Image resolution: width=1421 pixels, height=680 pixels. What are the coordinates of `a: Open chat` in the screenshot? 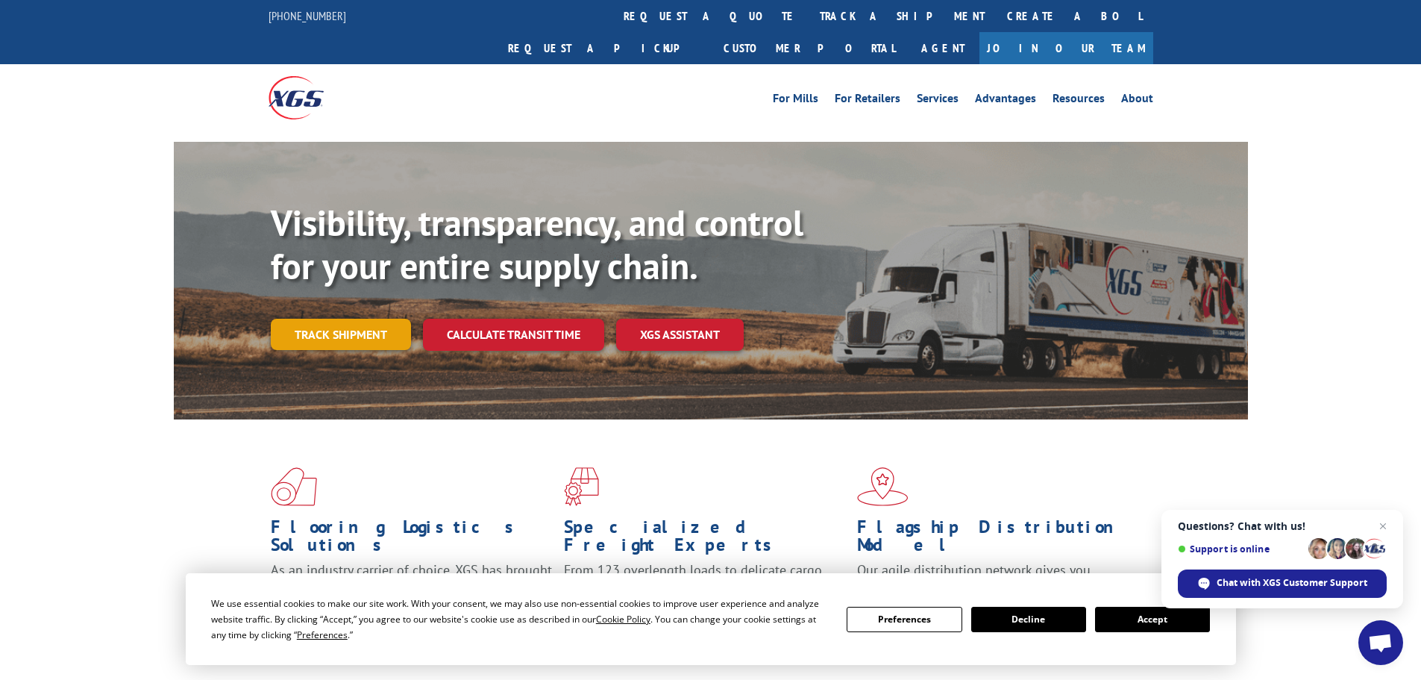 It's located at (1381, 642).